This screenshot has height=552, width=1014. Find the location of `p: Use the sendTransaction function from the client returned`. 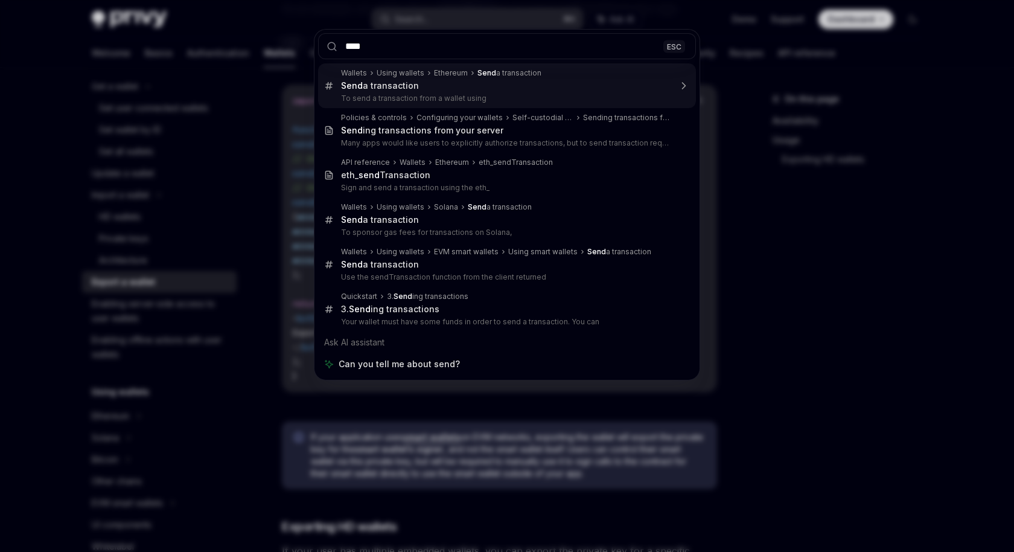

p: Use the sendTransaction function from the client returned is located at coordinates (506, 277).